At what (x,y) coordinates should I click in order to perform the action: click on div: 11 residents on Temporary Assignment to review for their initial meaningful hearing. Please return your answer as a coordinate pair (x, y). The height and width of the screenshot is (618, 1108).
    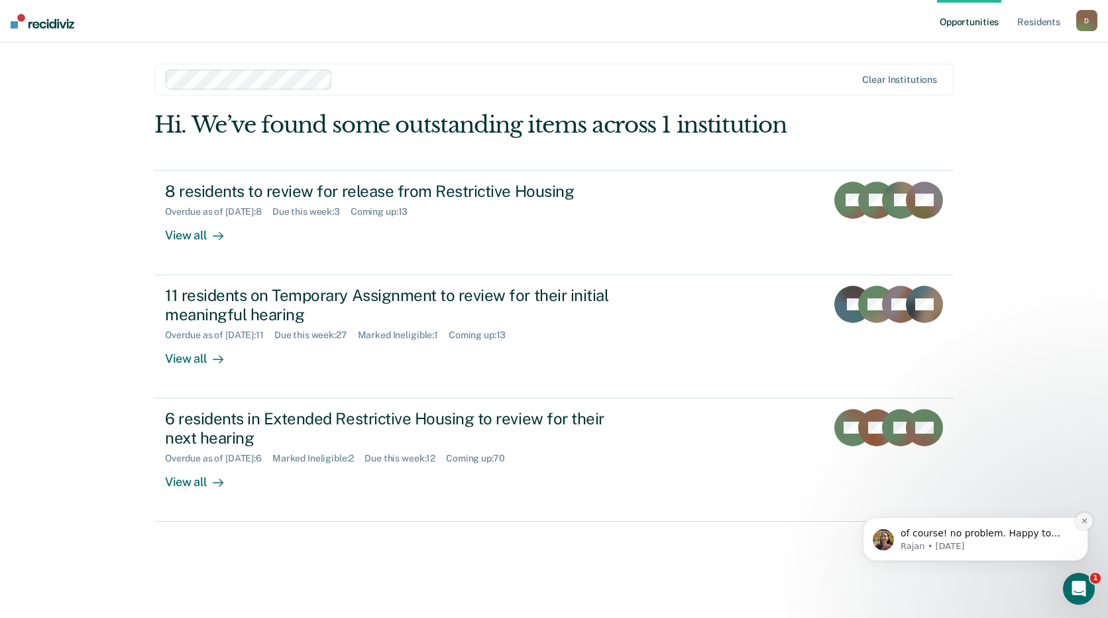
    Looking at the image, I should click on (398, 305).